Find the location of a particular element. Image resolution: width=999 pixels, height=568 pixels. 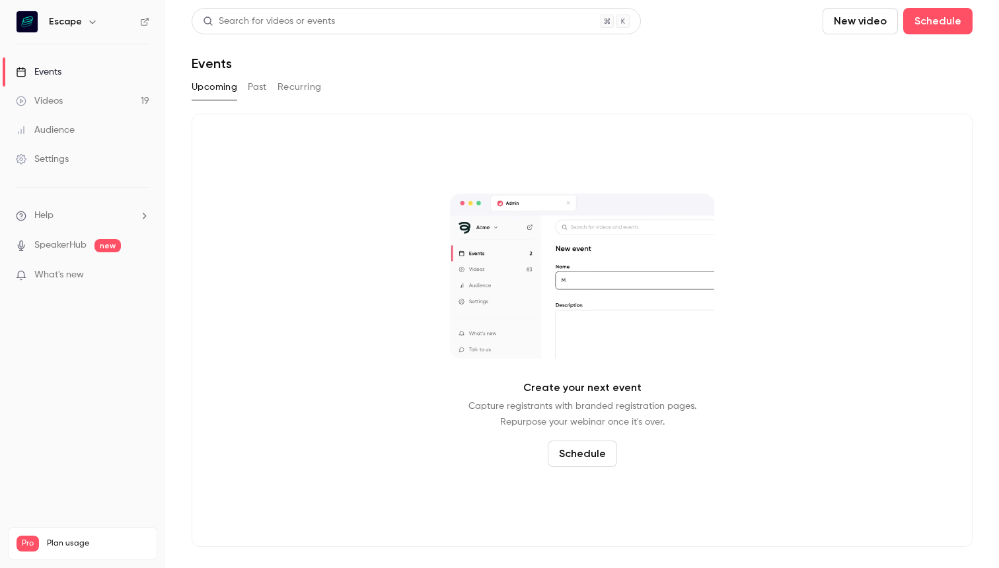

h1: Events is located at coordinates (212, 63).